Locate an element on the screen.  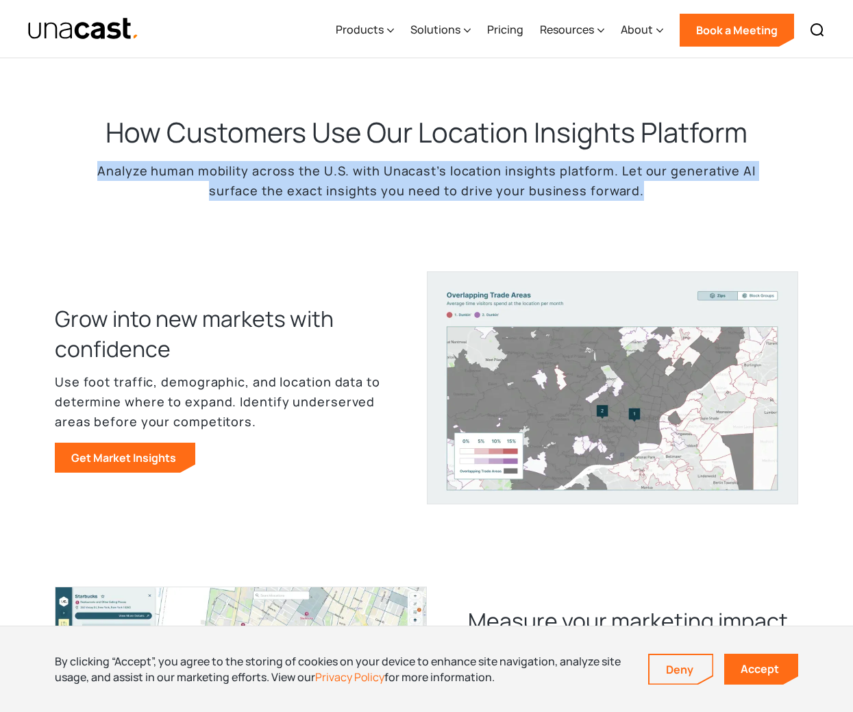
a: Accept is located at coordinates (761, 669).